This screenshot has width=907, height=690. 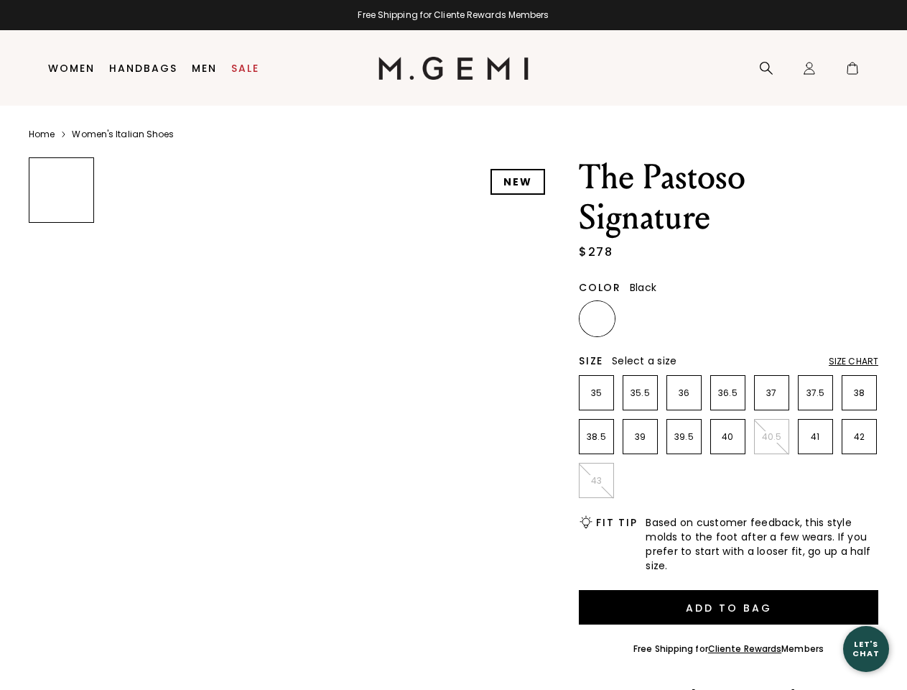 I want to click on p: 37.5, so click(x=815, y=393).